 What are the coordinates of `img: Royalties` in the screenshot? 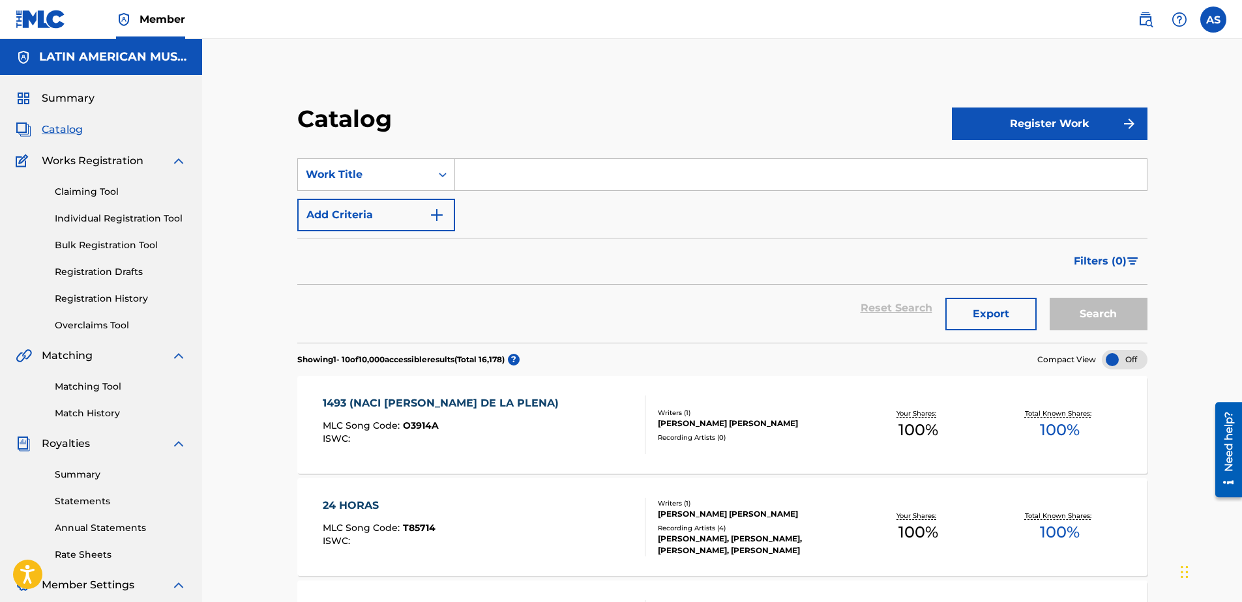 It's located at (23, 444).